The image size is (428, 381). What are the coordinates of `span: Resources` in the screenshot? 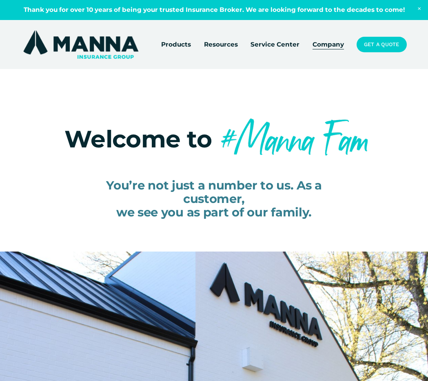 It's located at (221, 45).